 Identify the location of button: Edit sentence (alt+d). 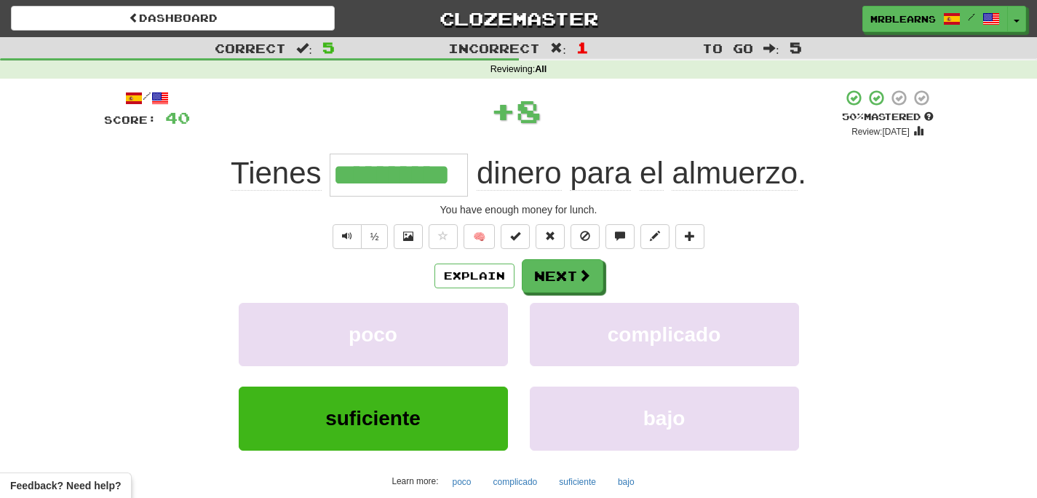
(655, 236).